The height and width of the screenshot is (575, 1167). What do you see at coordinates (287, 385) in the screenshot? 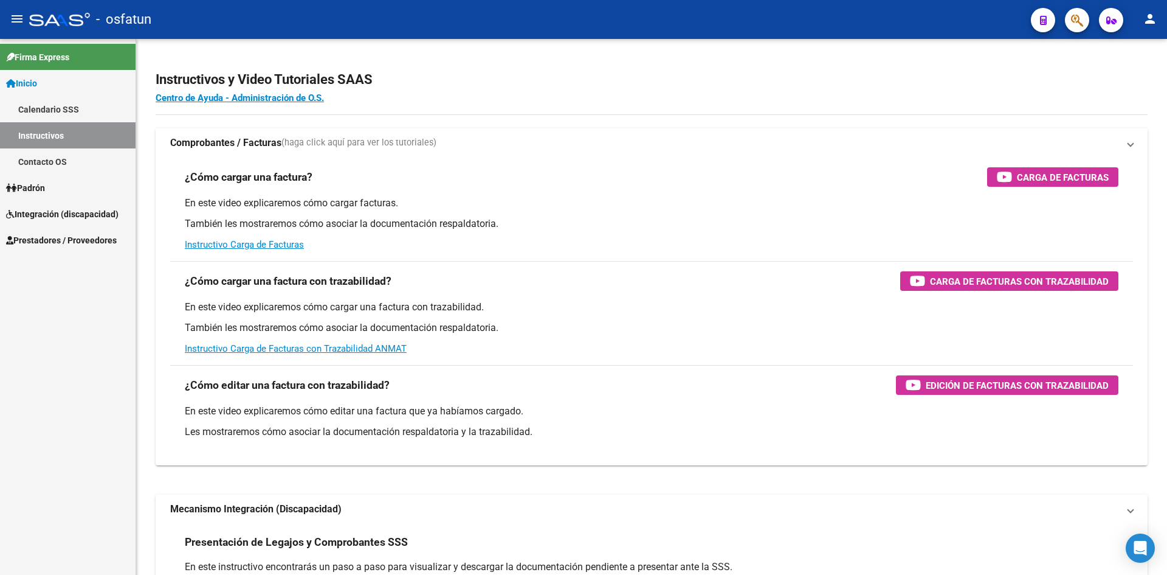
I see `h3: ¿Cómo editar una factura con trazabilidad?` at bounding box center [287, 385].